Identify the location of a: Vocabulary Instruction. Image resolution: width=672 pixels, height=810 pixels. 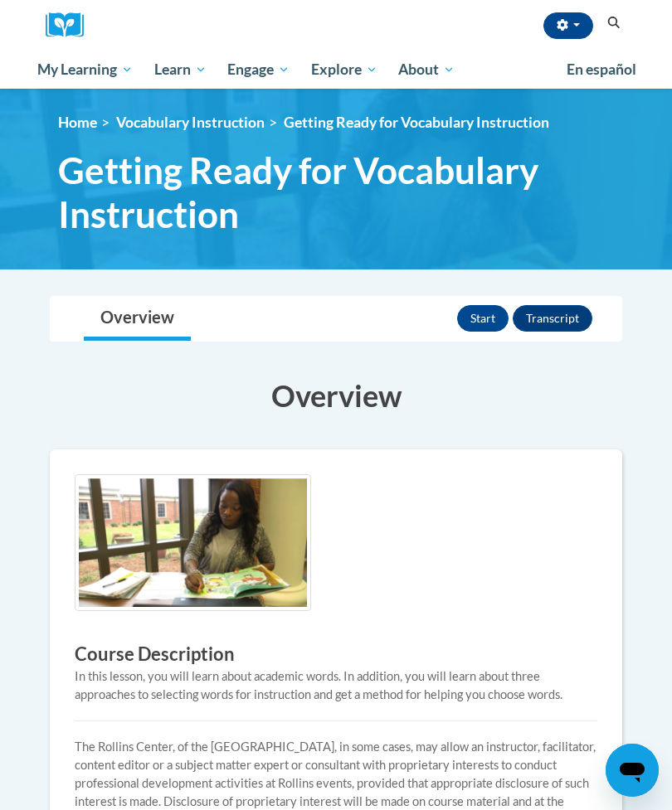
(190, 122).